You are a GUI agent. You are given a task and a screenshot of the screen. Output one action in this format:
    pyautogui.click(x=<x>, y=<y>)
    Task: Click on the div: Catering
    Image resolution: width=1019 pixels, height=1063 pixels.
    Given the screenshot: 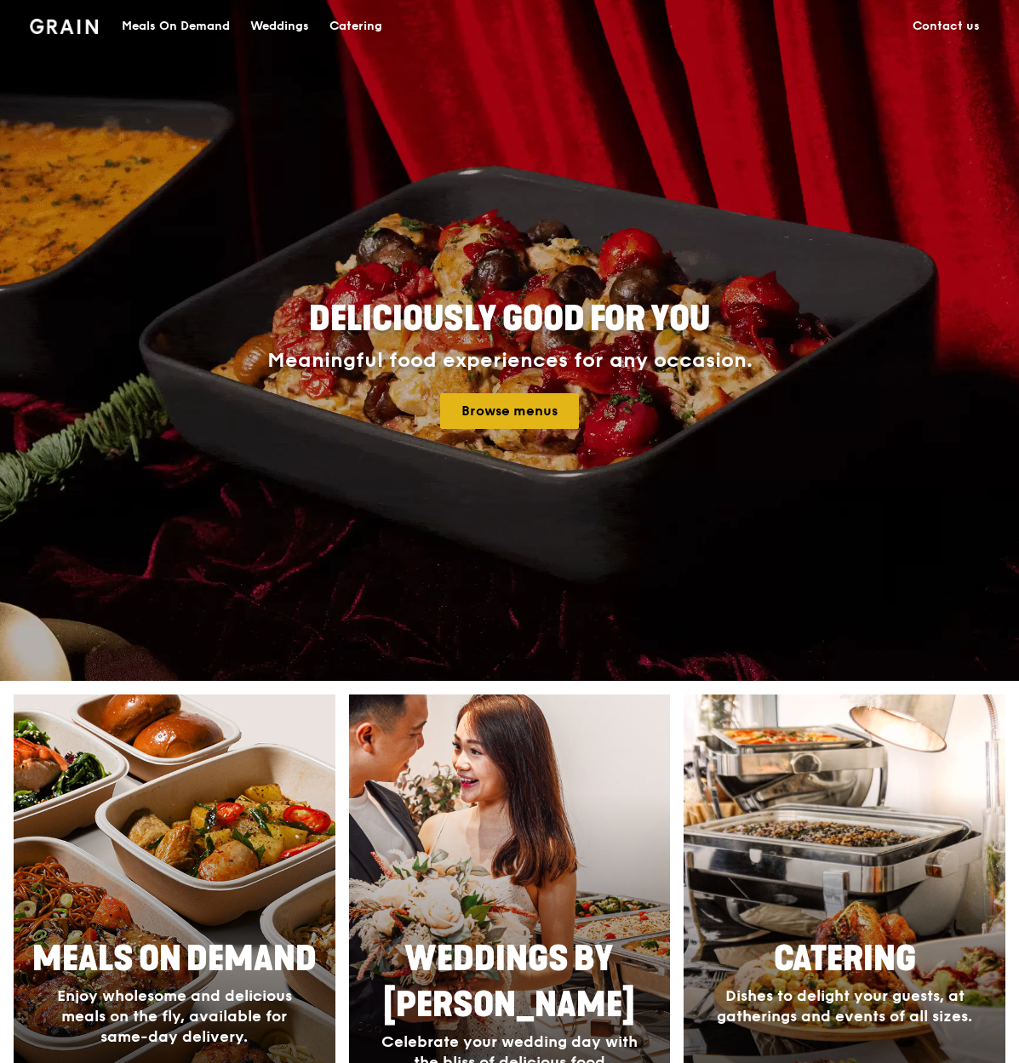 What is the action you would take?
    pyautogui.click(x=356, y=26)
    